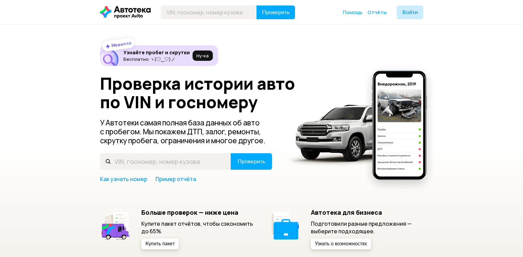  What do you see at coordinates (410, 12) in the screenshot?
I see `span: Войти` at bounding box center [410, 12].